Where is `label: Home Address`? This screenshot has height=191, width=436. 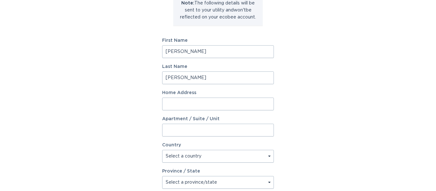
label: Home Address is located at coordinates (218, 93).